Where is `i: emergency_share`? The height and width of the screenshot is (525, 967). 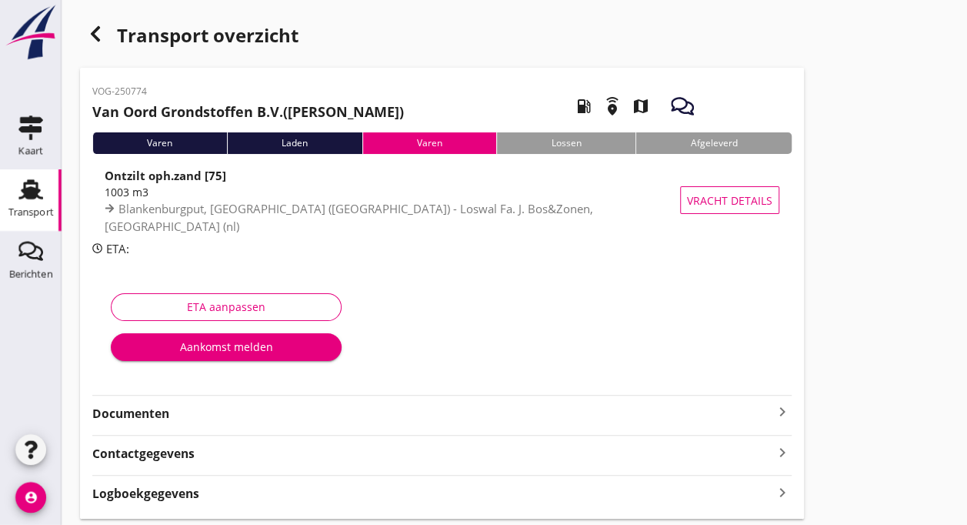
i: emergency_share is located at coordinates (612, 106).